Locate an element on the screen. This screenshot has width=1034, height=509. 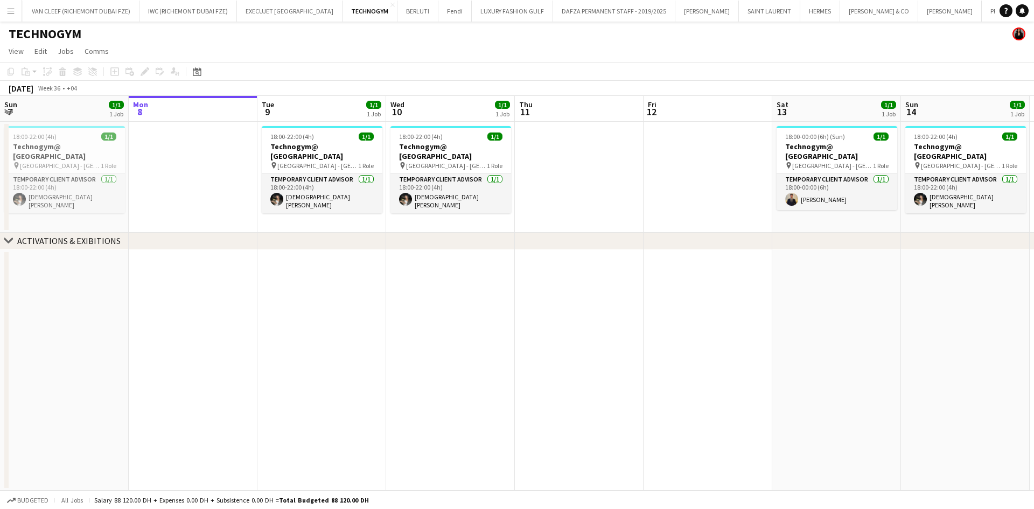
button: PRADA is located at coordinates (999, 11).